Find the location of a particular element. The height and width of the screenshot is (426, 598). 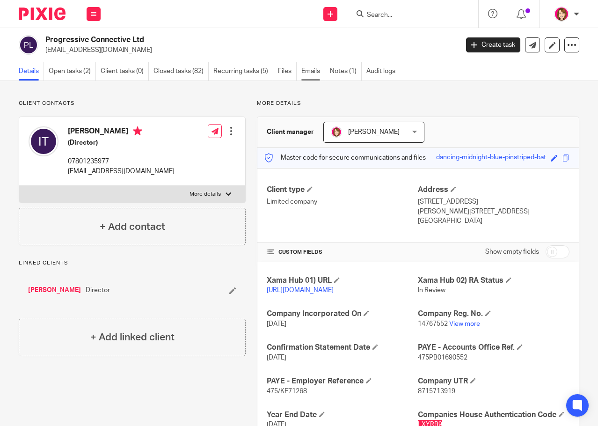

i: Primary is located at coordinates (138, 131).